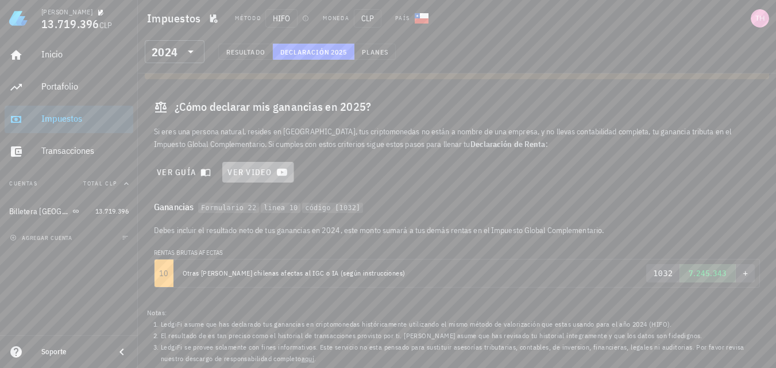 This screenshot has height=368, width=776. I want to click on a: Transacciones, so click(69, 152).